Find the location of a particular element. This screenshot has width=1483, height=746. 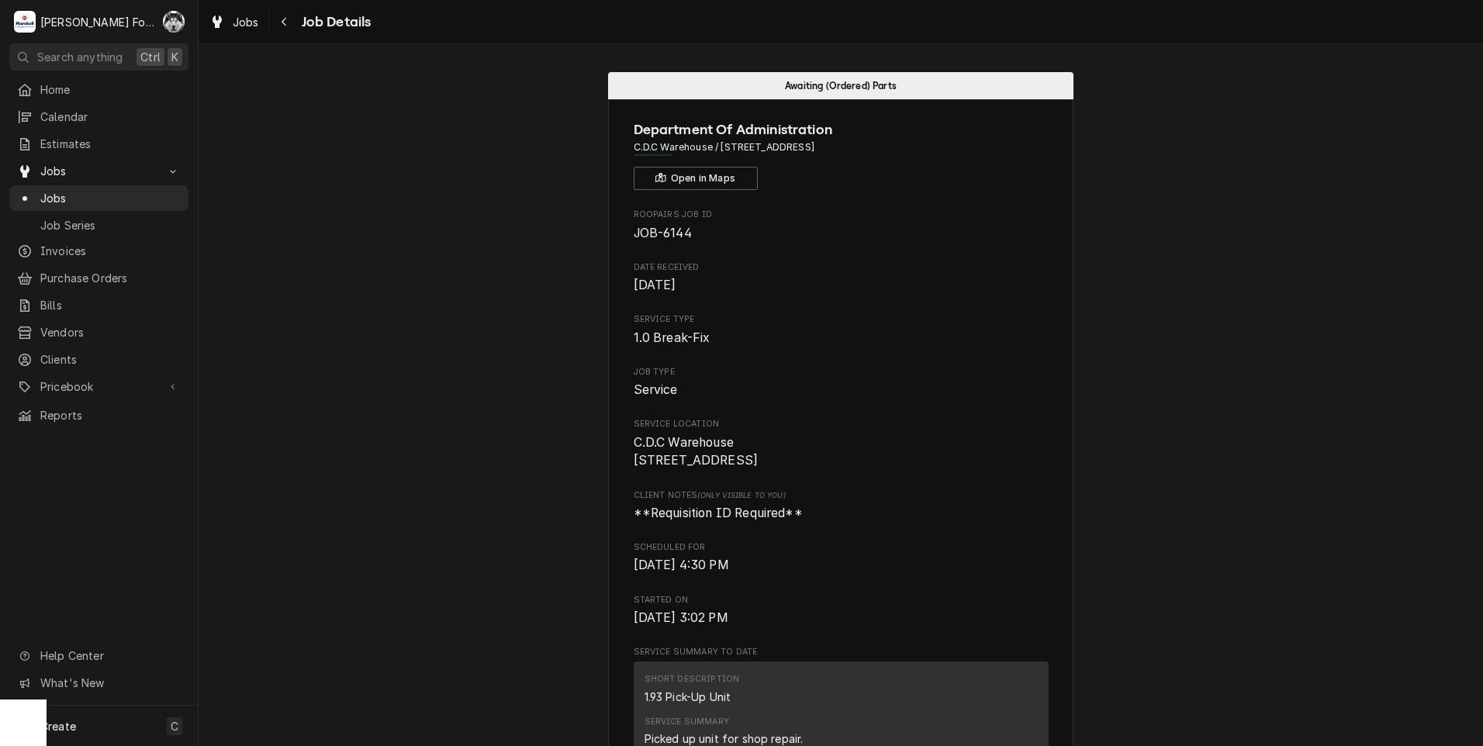

span: Job Series is located at coordinates (110, 225).